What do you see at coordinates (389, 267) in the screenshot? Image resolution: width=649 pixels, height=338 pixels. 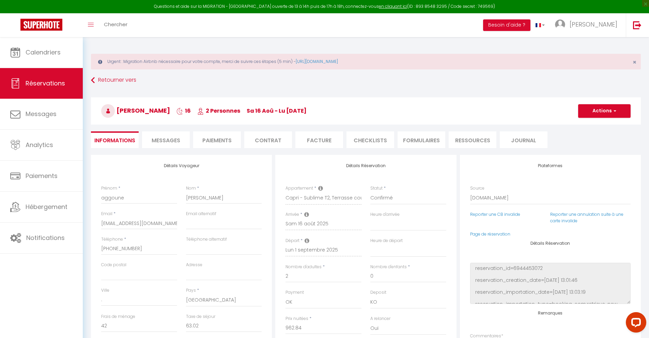 I see `label: Nombre d'enfants` at bounding box center [389, 267].